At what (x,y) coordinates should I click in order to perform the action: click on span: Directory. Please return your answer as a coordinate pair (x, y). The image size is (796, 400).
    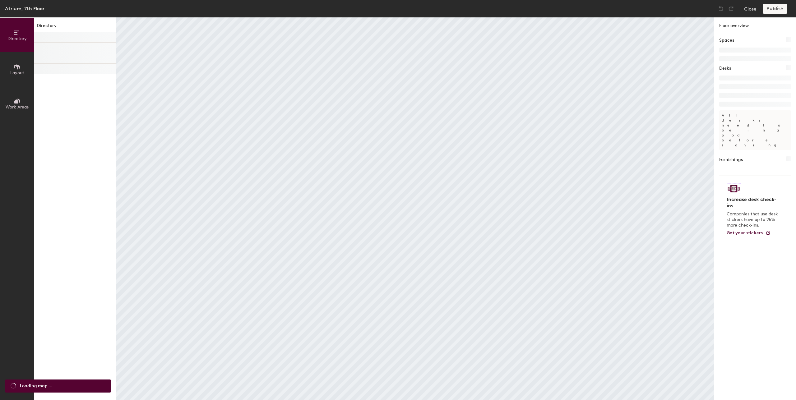
    Looking at the image, I should click on (17, 39).